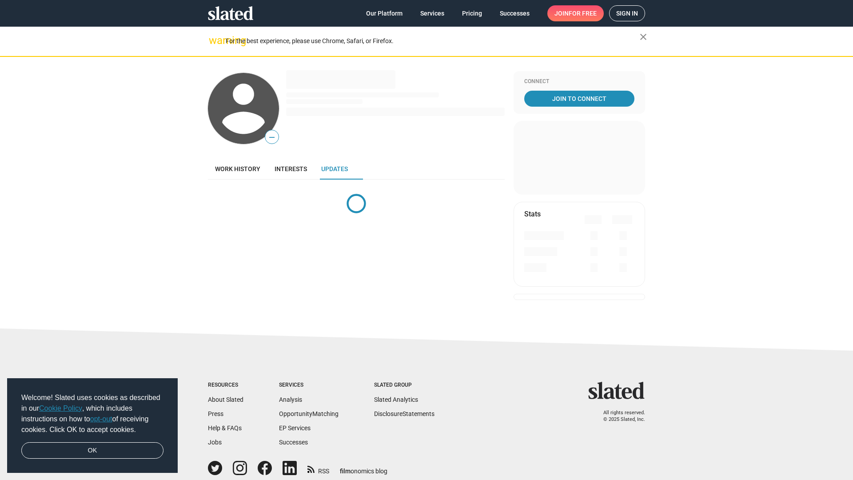  I want to click on a: EP Services, so click(294, 428).